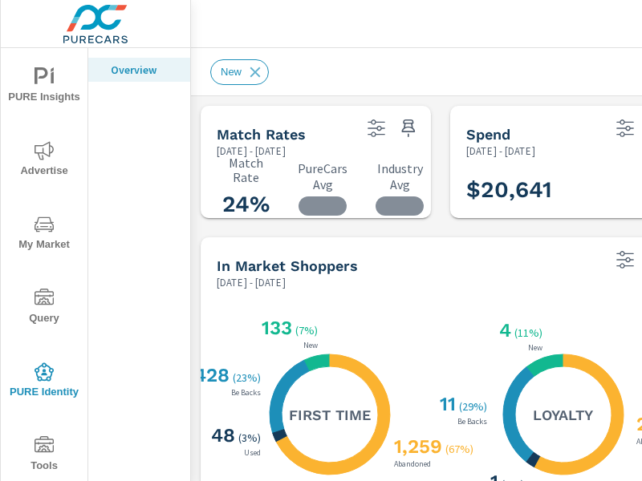  Describe the element at coordinates (408, 128) in the screenshot. I see `span: Save this to your personalized report` at that location.